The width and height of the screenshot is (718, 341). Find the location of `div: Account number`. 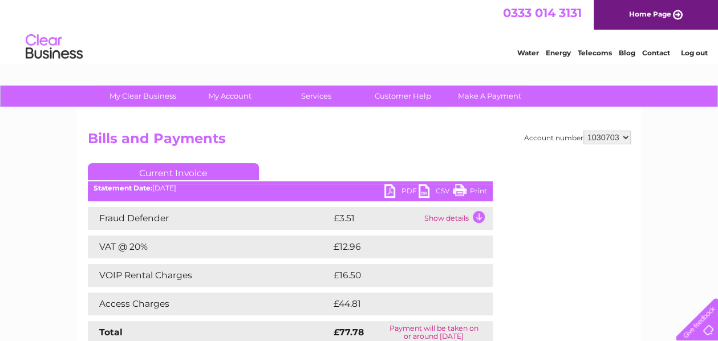

div: Account number is located at coordinates (577, 137).